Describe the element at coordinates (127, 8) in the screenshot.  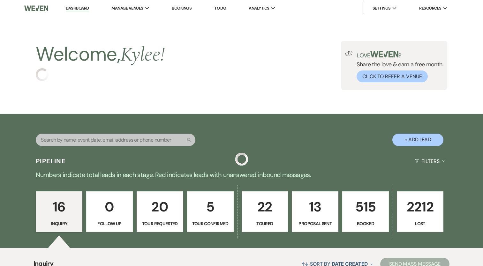
I see `span: Manage Venues` at that location.